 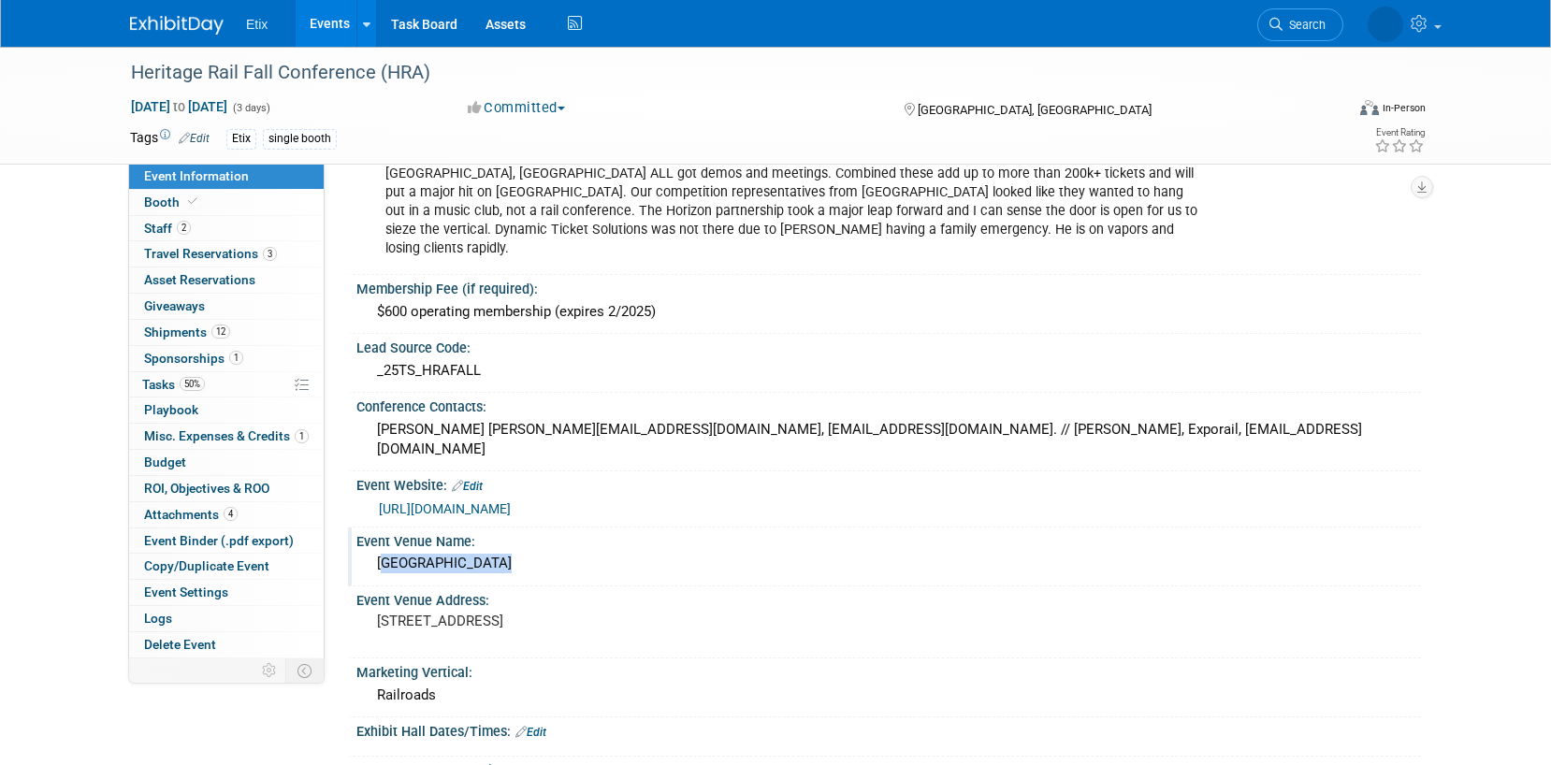 I want to click on span: Misc. Expenses & Credits, so click(x=226, y=436).